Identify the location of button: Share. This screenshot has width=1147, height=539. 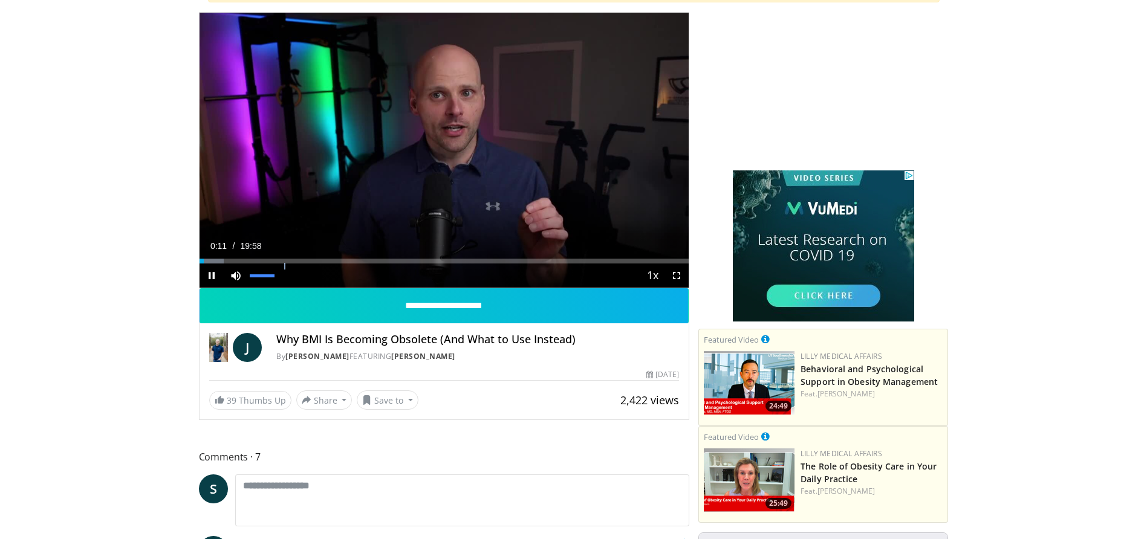
(324, 400).